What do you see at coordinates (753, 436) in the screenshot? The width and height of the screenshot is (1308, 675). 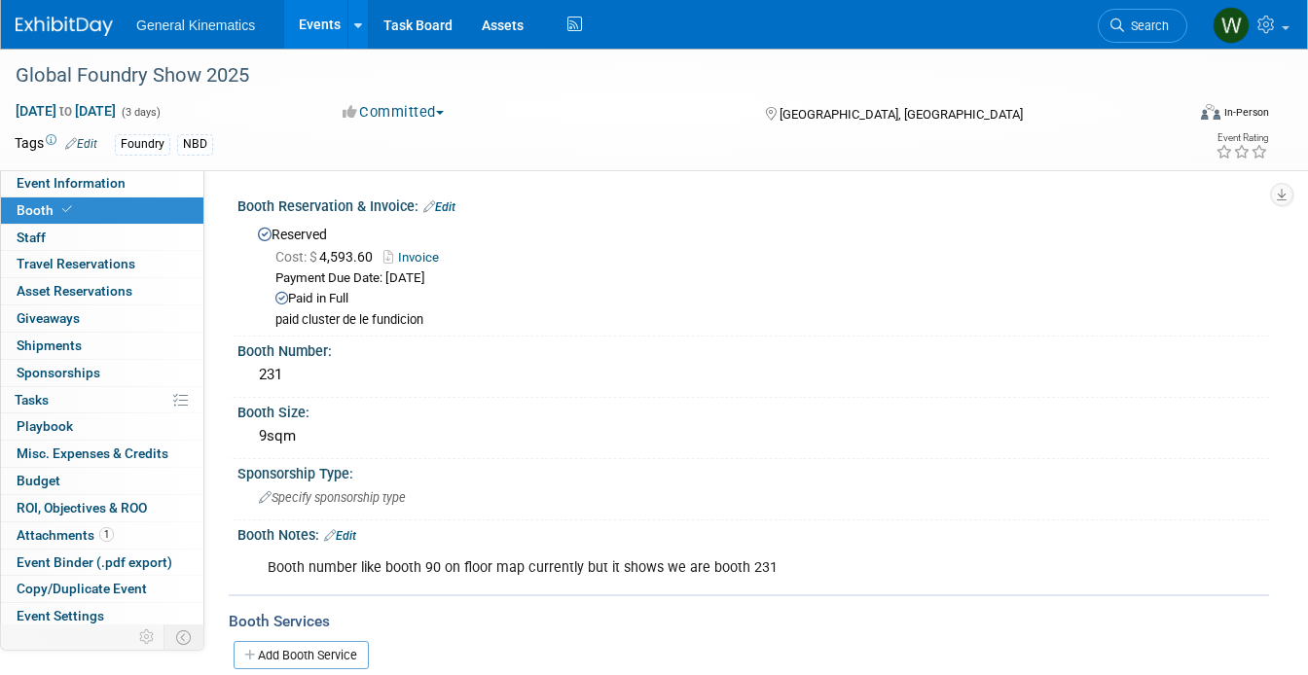 I see `div: 9sqm` at bounding box center [753, 436].